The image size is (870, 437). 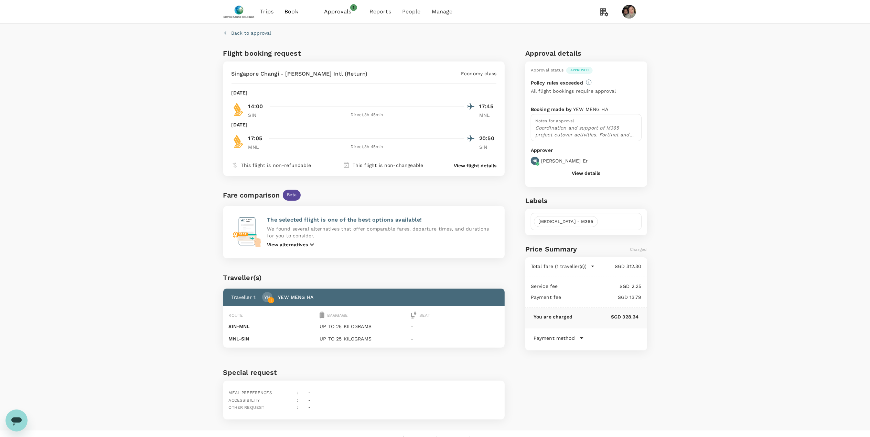 What do you see at coordinates (267, 297) in the screenshot?
I see `p: YH` at bounding box center [267, 297].